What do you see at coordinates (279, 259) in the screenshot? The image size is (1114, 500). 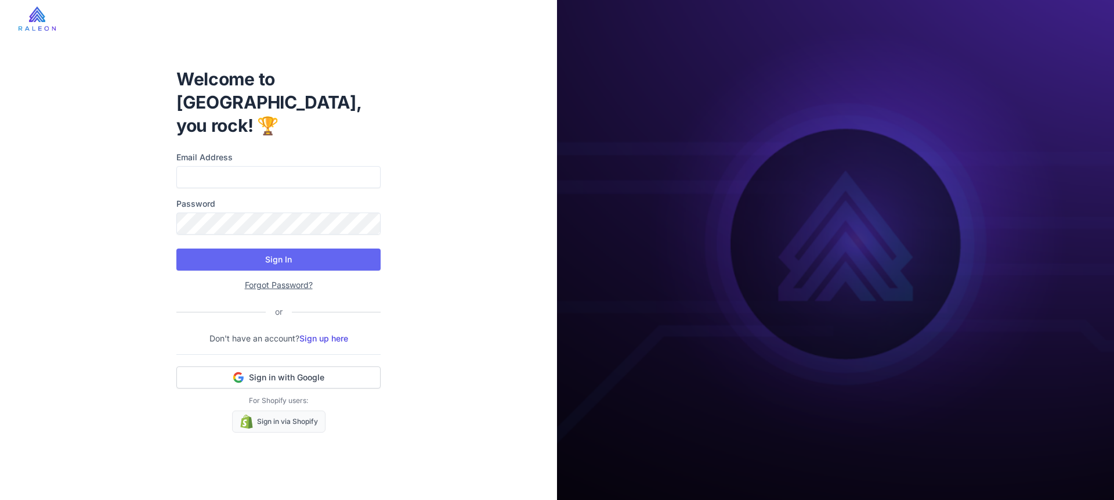 I see `button: Sign In` at bounding box center [279, 259].